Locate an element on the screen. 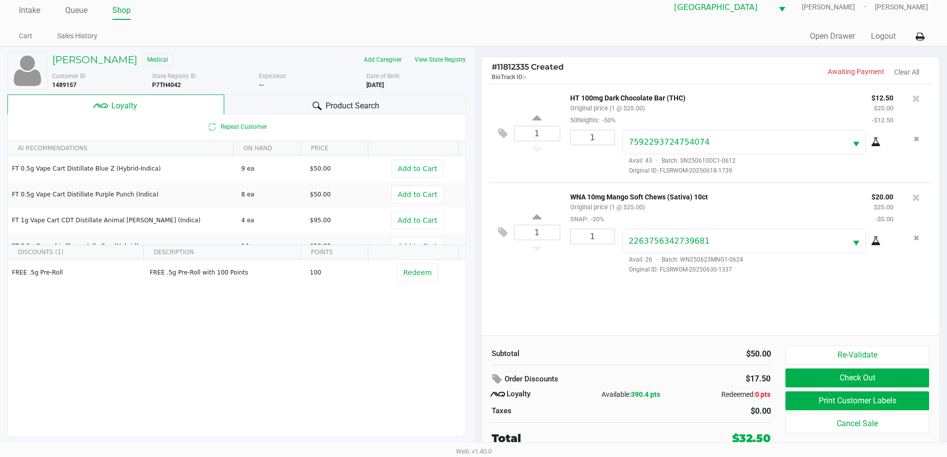  div: $50.00 is located at coordinates (705, 354).